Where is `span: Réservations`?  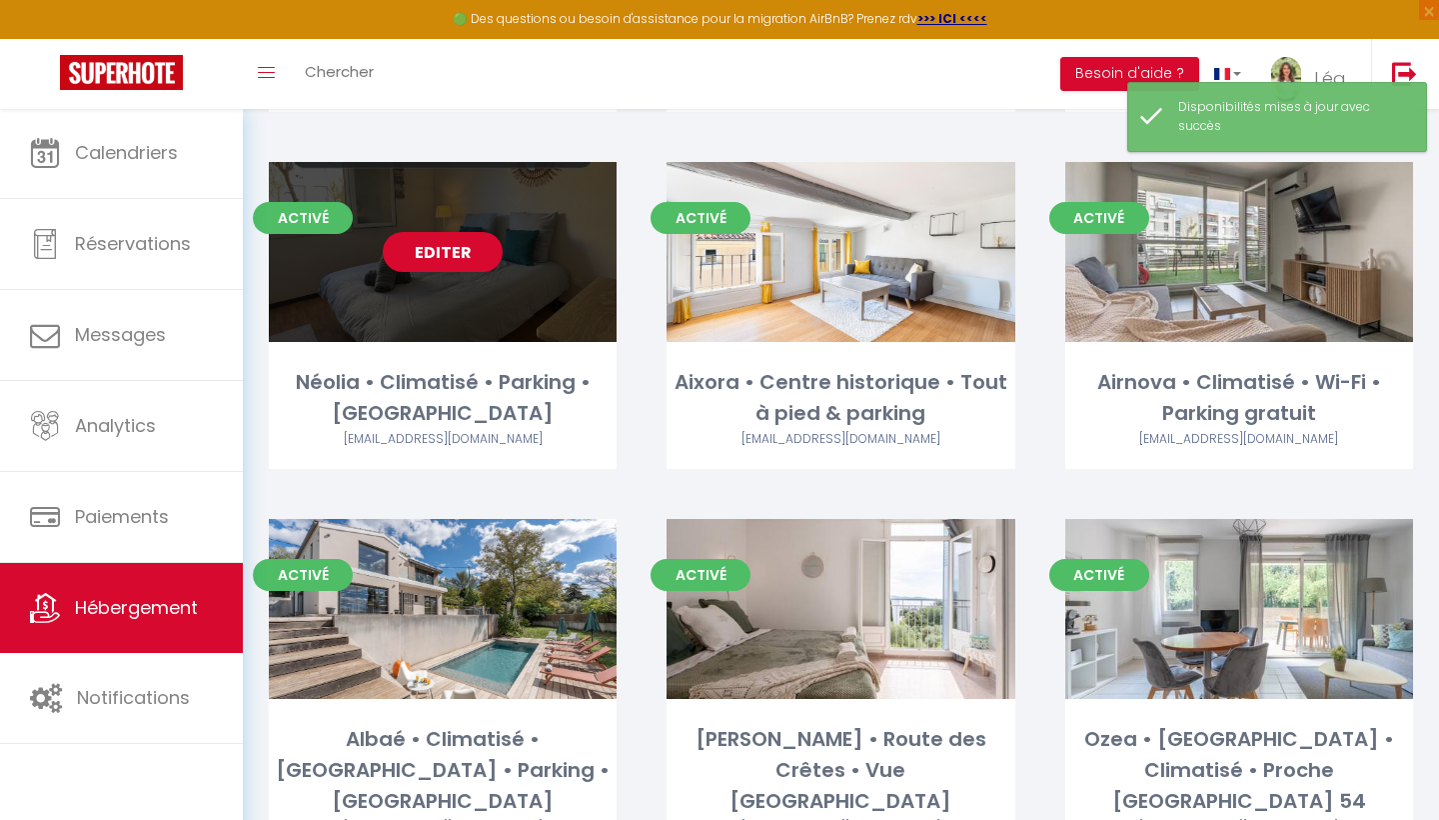
span: Réservations is located at coordinates (133, 243).